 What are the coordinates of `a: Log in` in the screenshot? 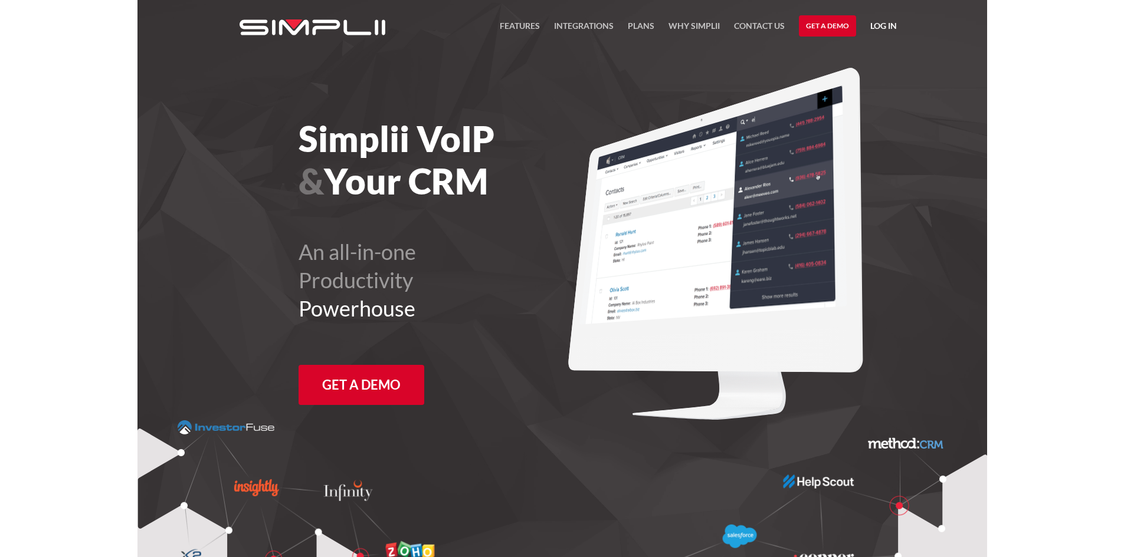 It's located at (883, 28).